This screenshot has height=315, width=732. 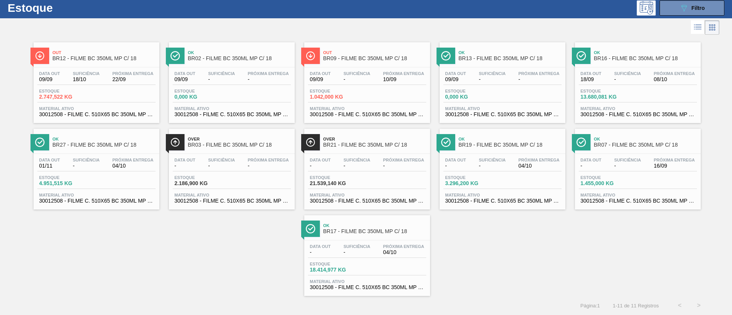 I want to click on span: 13.680,081 KG, so click(x=607, y=97).